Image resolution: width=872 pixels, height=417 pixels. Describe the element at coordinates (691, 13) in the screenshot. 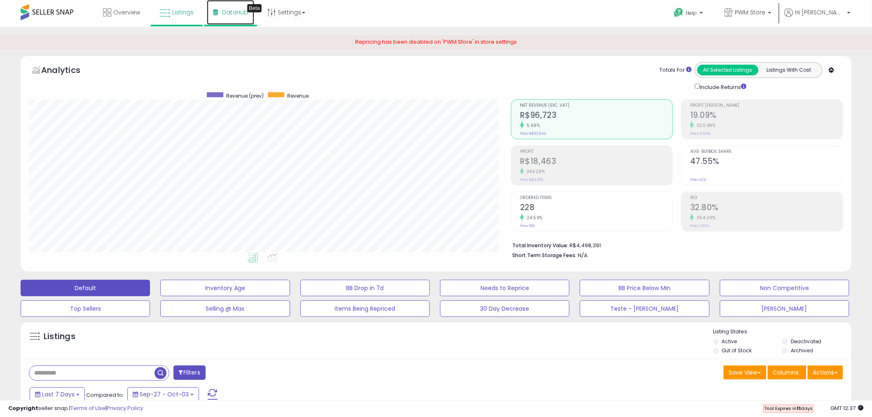

I see `span: Help` at that location.